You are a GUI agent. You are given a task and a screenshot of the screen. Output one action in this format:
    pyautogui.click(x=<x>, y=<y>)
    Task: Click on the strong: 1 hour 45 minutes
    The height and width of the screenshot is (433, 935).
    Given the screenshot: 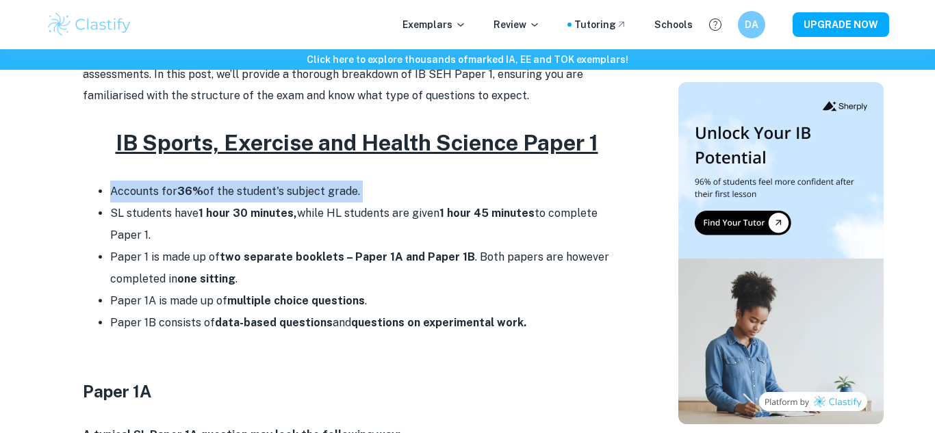 What is the action you would take?
    pyautogui.click(x=487, y=213)
    